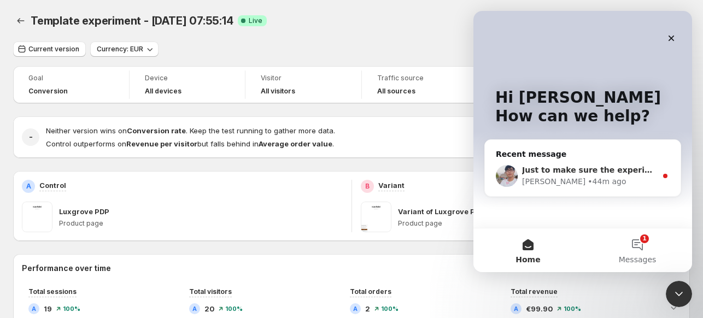  I want to click on img: Profile image for Antony, so click(33, 165).